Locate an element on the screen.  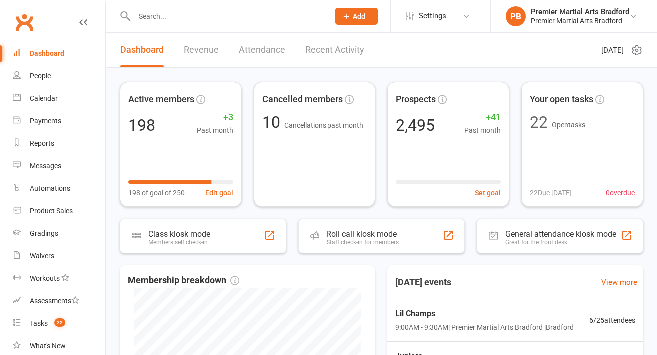
div: Staff check-in for members is located at coordinates (363, 242).